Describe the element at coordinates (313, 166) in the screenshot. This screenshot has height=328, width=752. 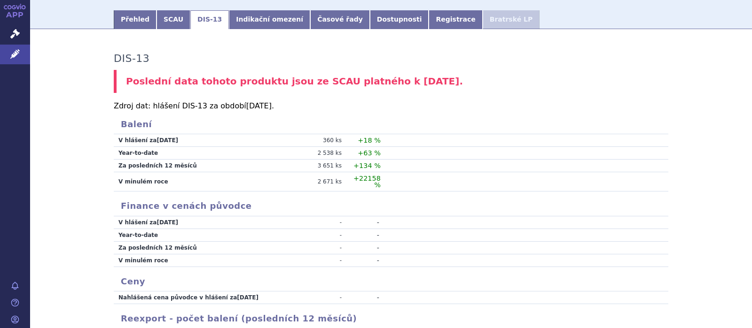
I see `td: 3 651 ks` at that location.